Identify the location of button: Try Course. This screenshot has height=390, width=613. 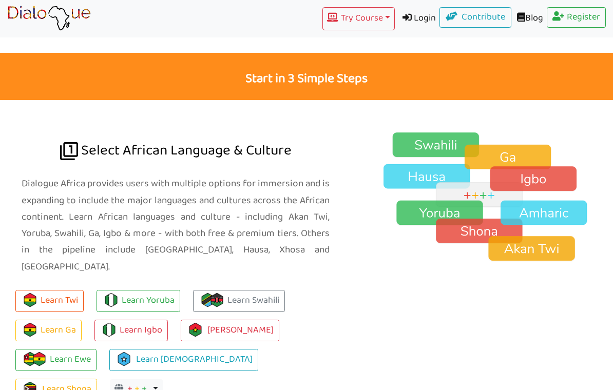
(358, 18).